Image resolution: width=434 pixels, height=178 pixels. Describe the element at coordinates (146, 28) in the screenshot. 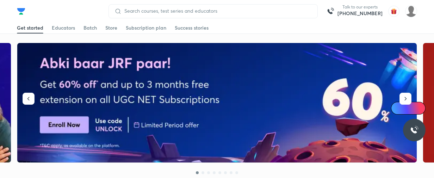

I see `a: Subscription plan` at that location.